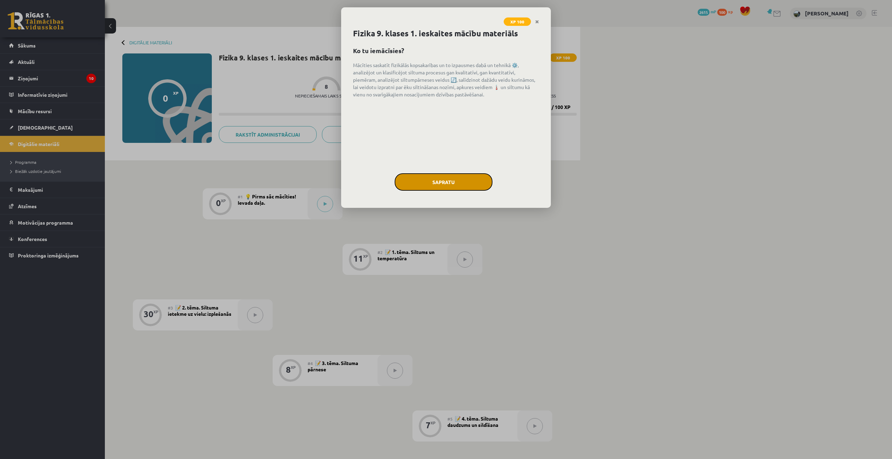  What do you see at coordinates (517, 22) in the screenshot?
I see `span: XP 100` at bounding box center [517, 22].